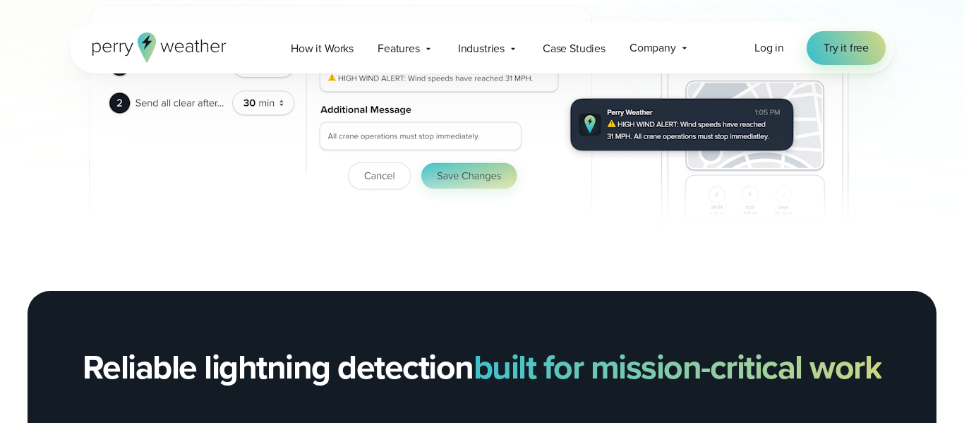  Describe the element at coordinates (399, 49) in the screenshot. I see `span: Features` at that location.